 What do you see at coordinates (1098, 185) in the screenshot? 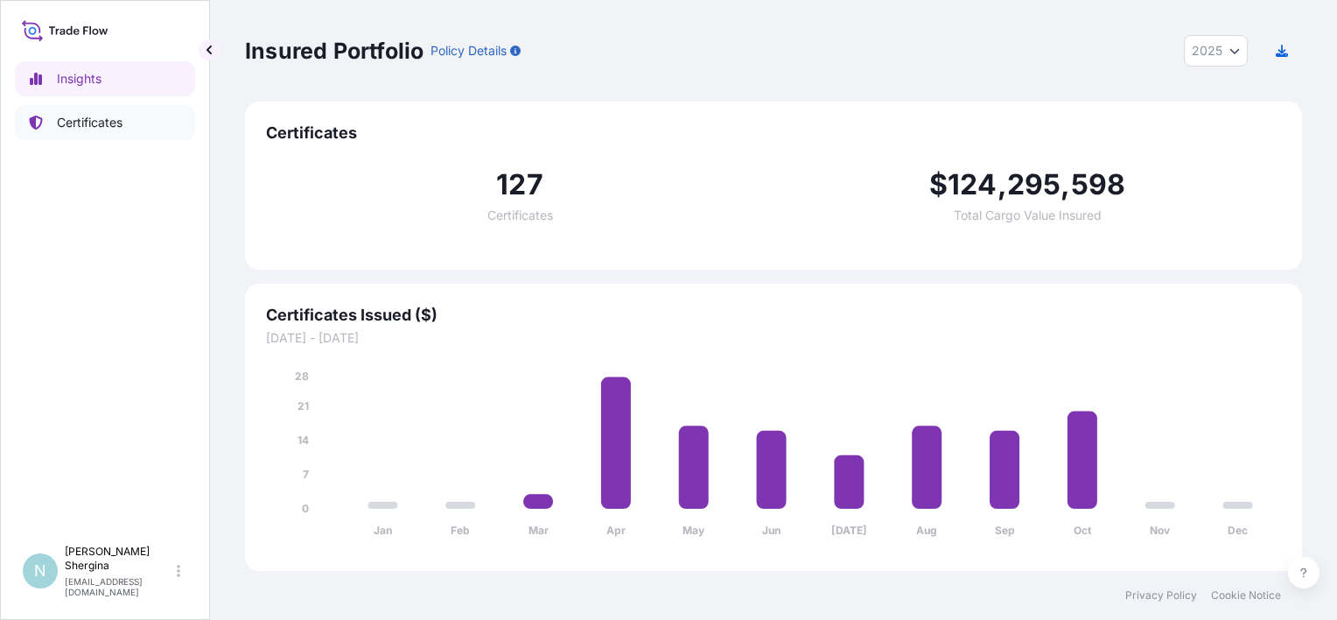
I see `span: 598` at bounding box center [1098, 185].